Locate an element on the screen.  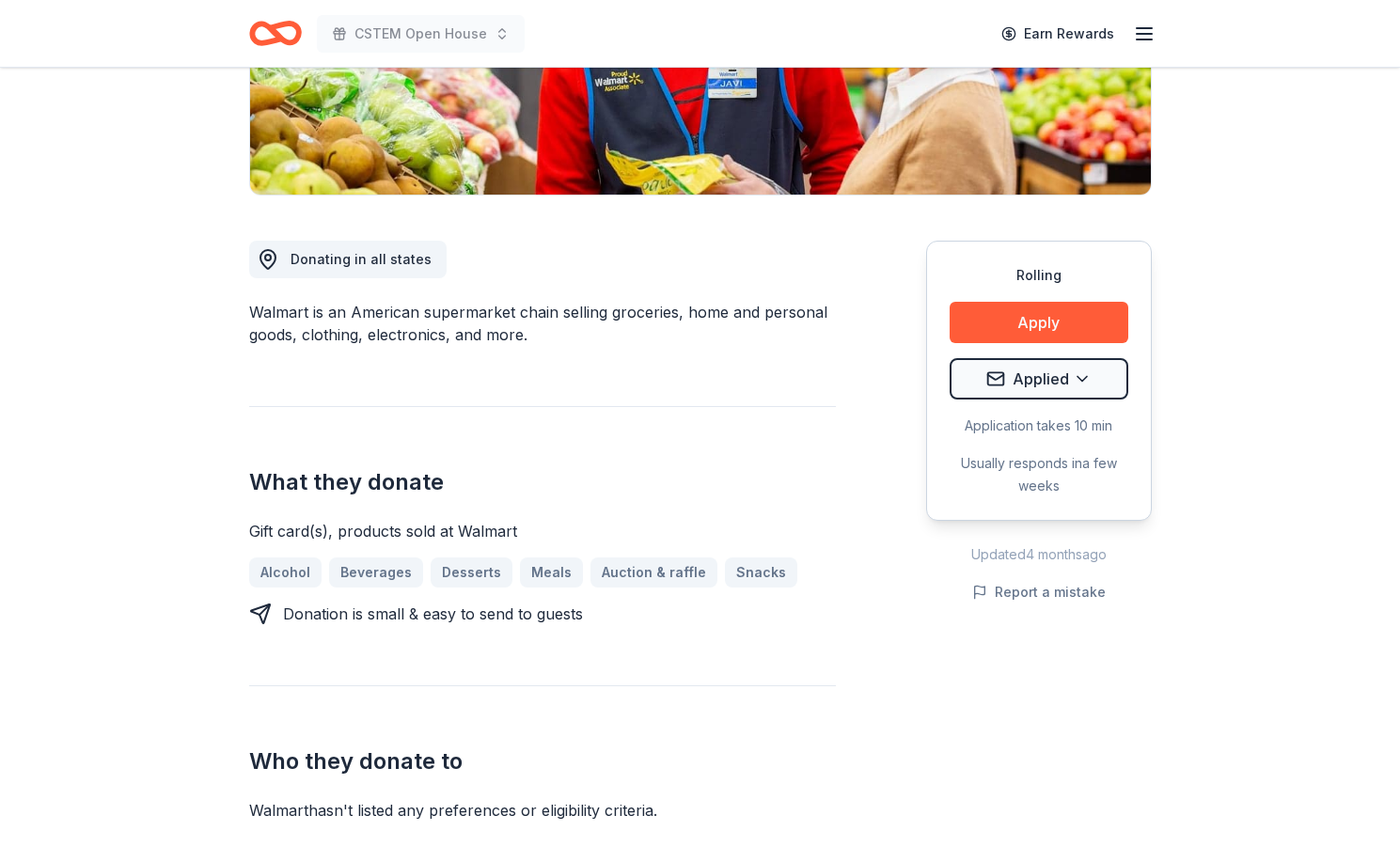
div: Usually responds in a few weeks is located at coordinates (1038, 474).